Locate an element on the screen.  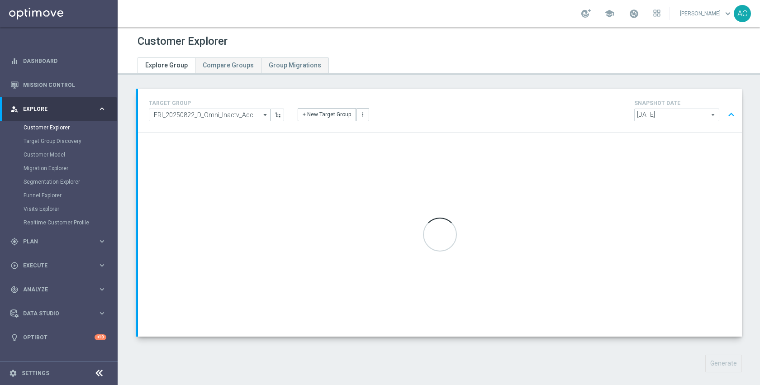
span: Group Migrations is located at coordinates (295, 65).